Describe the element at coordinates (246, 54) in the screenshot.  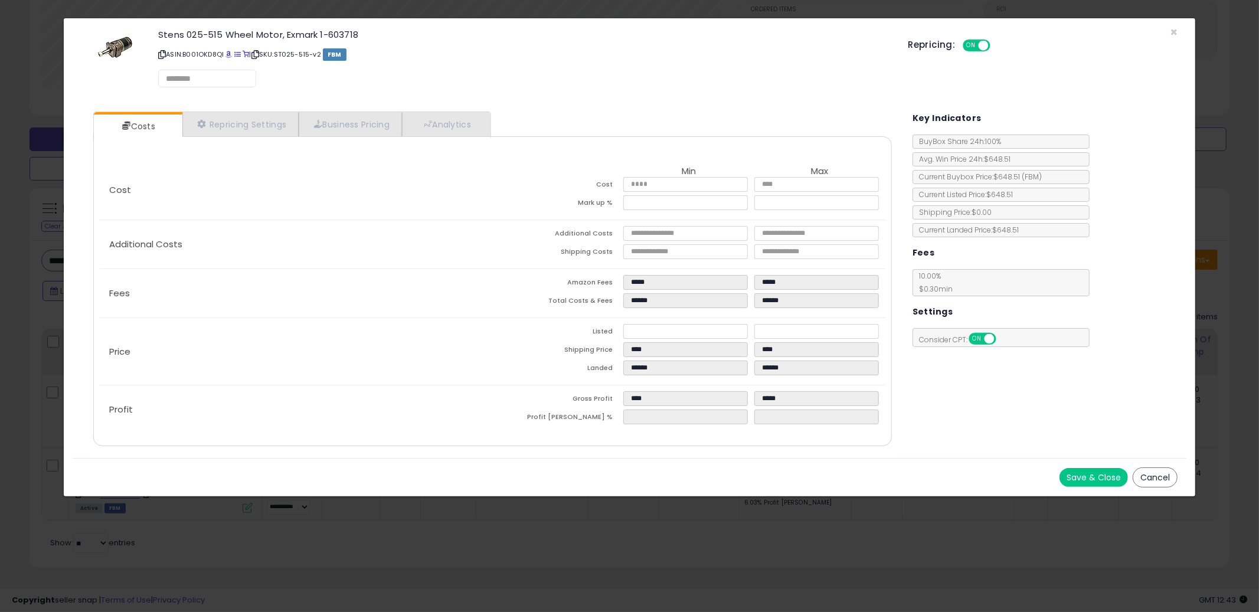
I see `a: Your listing only` at that location.